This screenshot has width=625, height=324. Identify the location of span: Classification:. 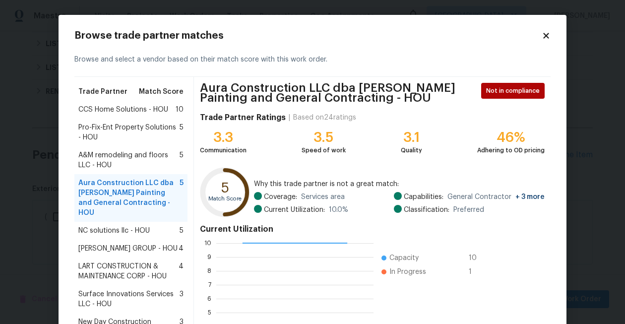
(427, 210).